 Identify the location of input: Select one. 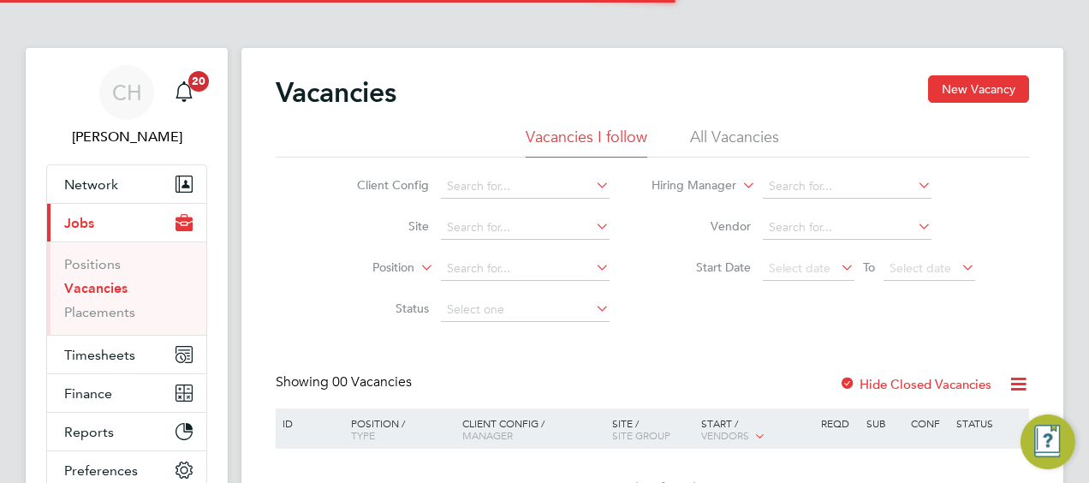
(525, 310).